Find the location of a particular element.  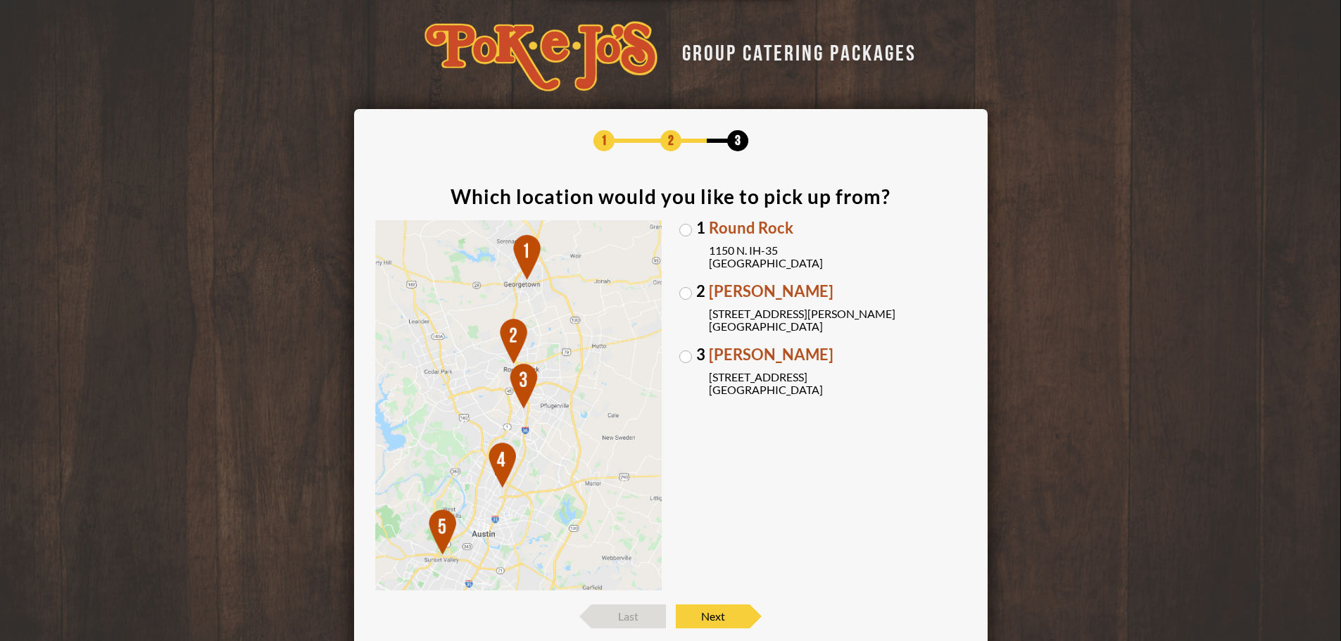

img: Map of Locations is located at coordinates (519, 406).